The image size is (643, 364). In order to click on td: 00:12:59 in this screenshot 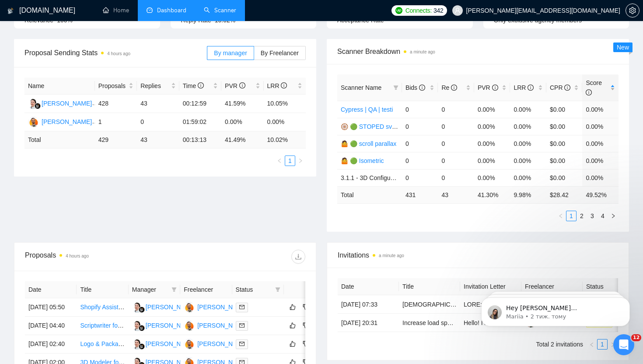, I will do `click(200, 104)`.